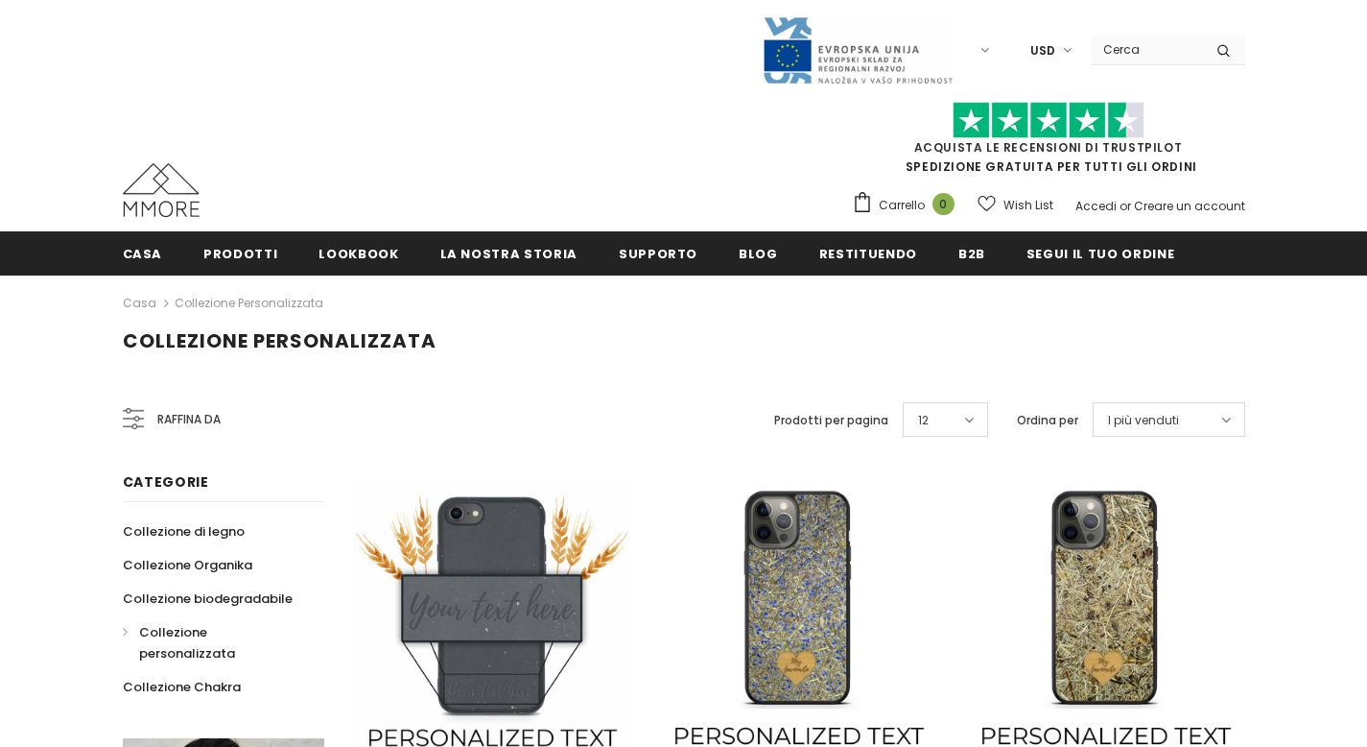 The width and height of the screenshot is (1367, 747). Describe the element at coordinates (181, 686) in the screenshot. I see `span: Collezione Chakra` at that location.